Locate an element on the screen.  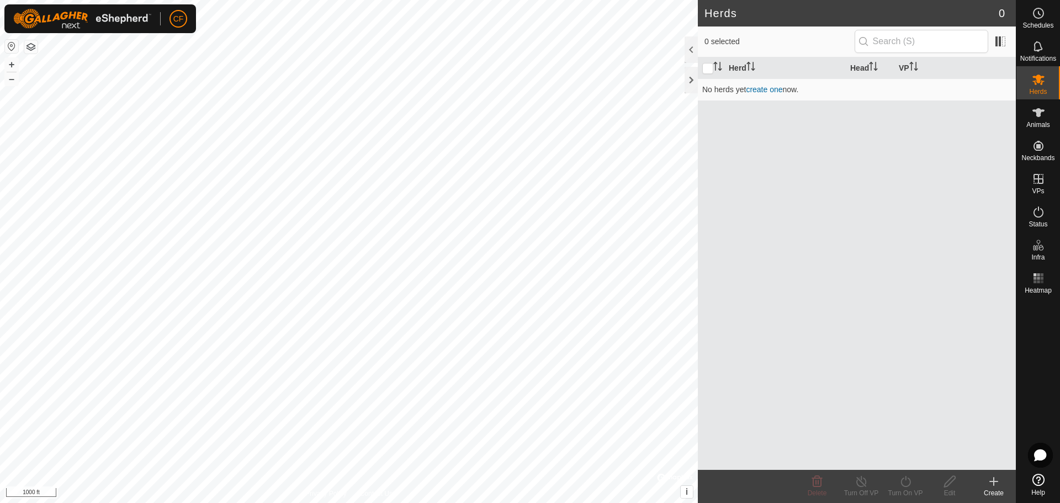
span: Status is located at coordinates (1038, 224).